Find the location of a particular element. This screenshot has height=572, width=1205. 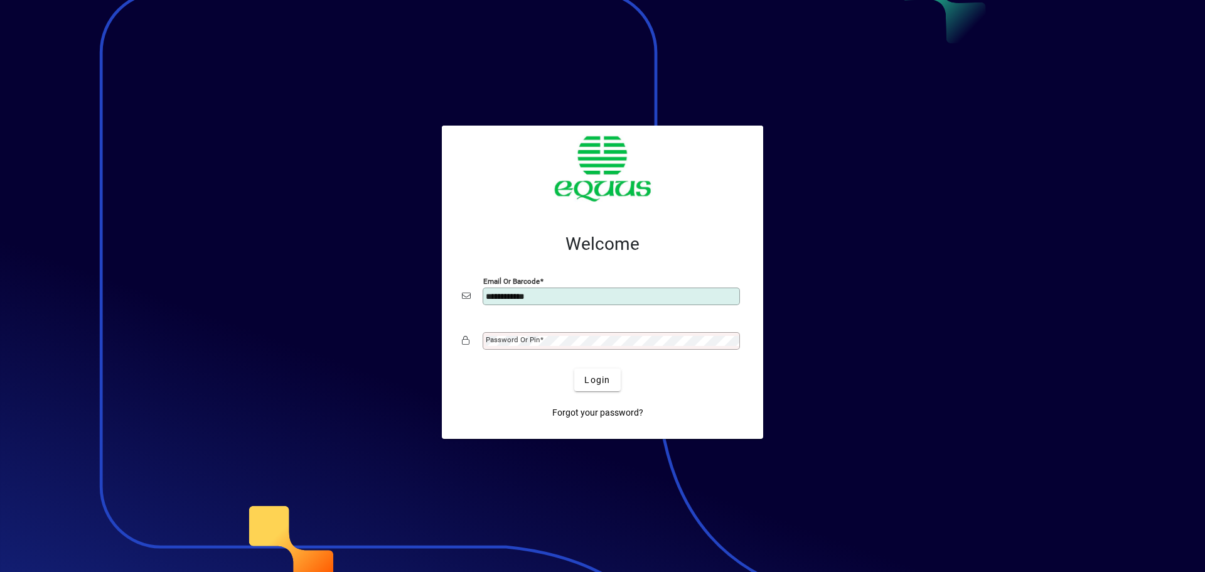

span: Forgot your password? is located at coordinates (598, 412).